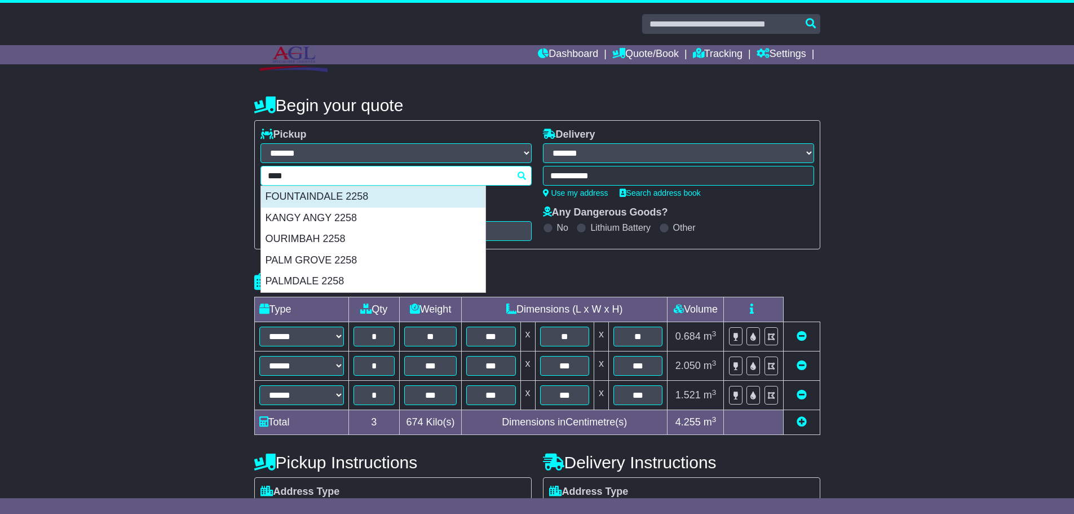 This screenshot has width=1074, height=514. I want to click on td: Weight, so click(431, 310).